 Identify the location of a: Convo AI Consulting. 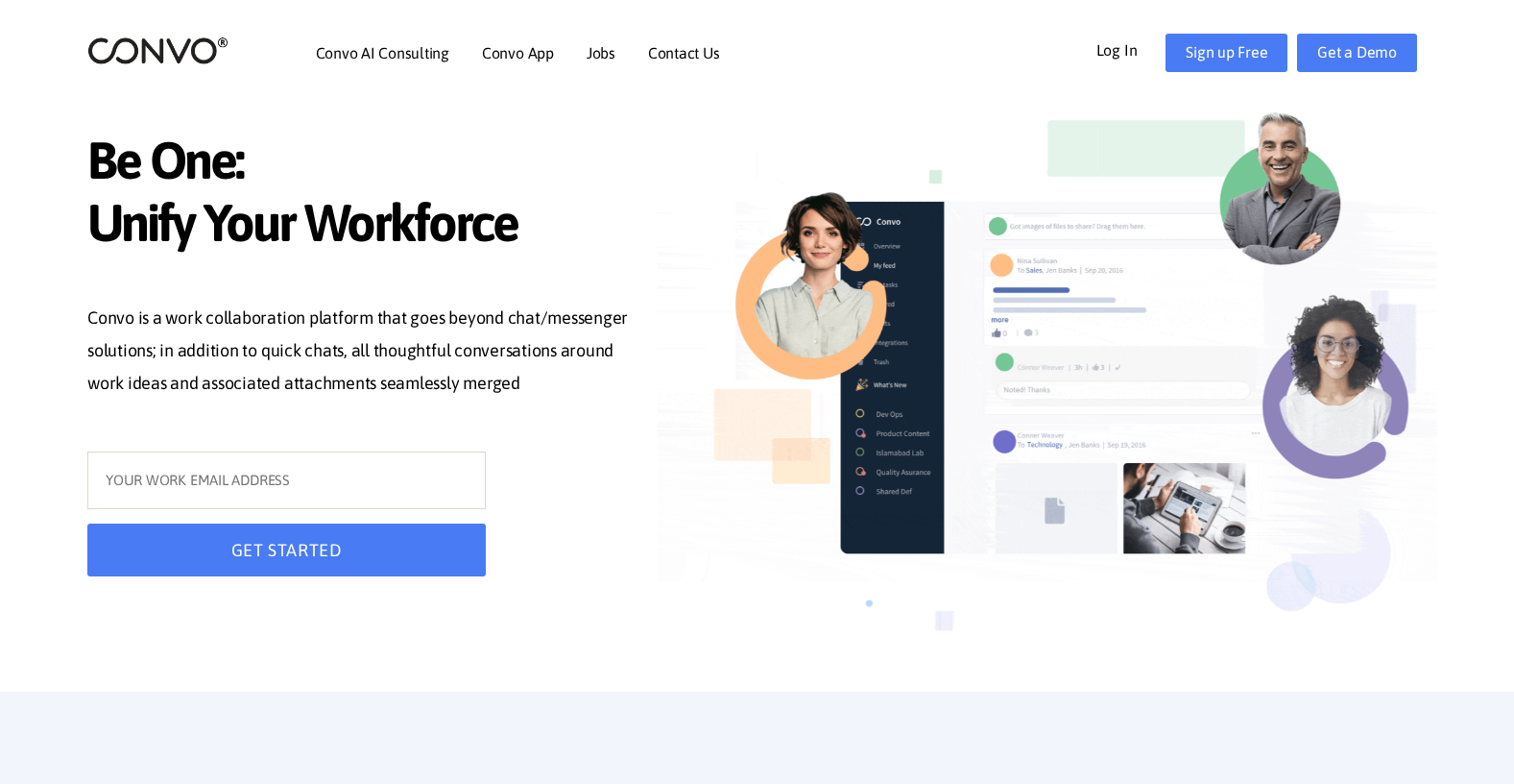
(382, 53).